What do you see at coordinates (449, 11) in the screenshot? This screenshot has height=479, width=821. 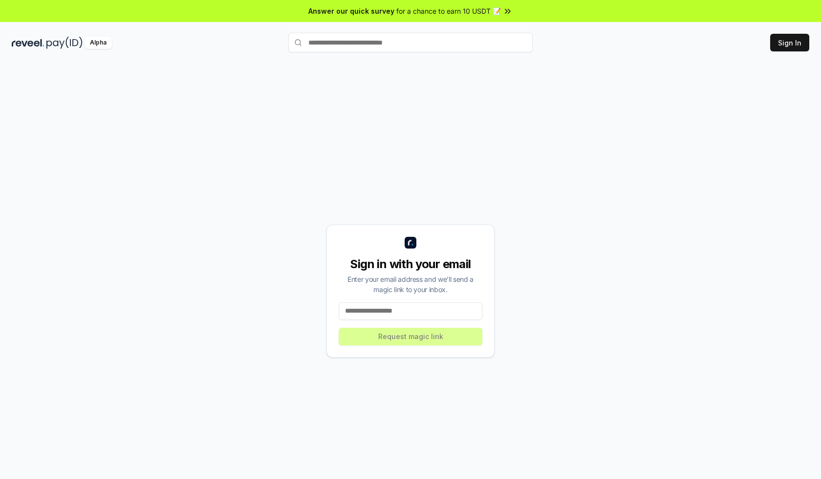 I see `span: for a chance to earn 10 USDT 📝` at bounding box center [449, 11].